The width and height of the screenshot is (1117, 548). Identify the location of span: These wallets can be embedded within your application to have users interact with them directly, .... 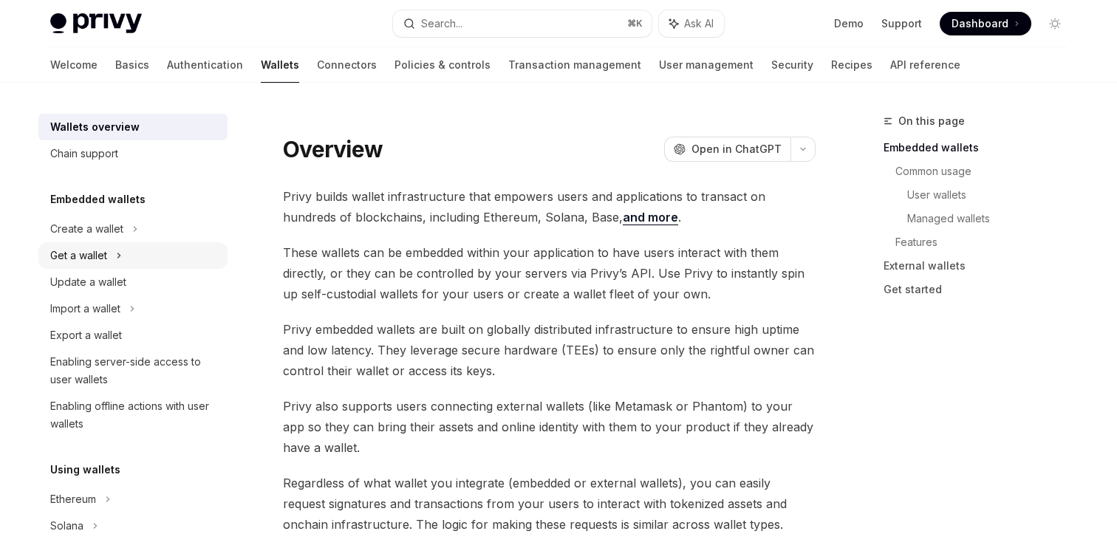
(549, 273).